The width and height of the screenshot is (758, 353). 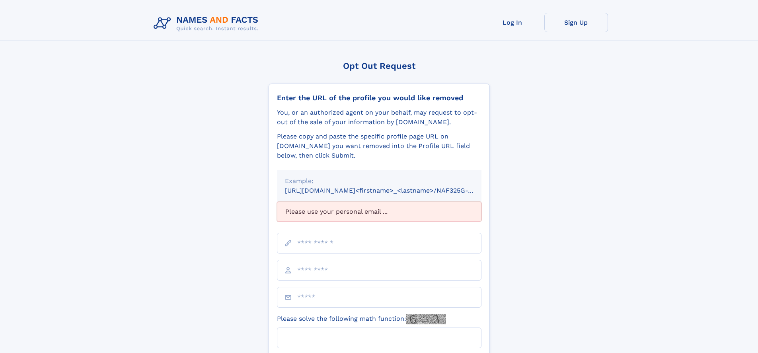 I want to click on div: Enter the URL of the profile you would like removed, so click(x=379, y=98).